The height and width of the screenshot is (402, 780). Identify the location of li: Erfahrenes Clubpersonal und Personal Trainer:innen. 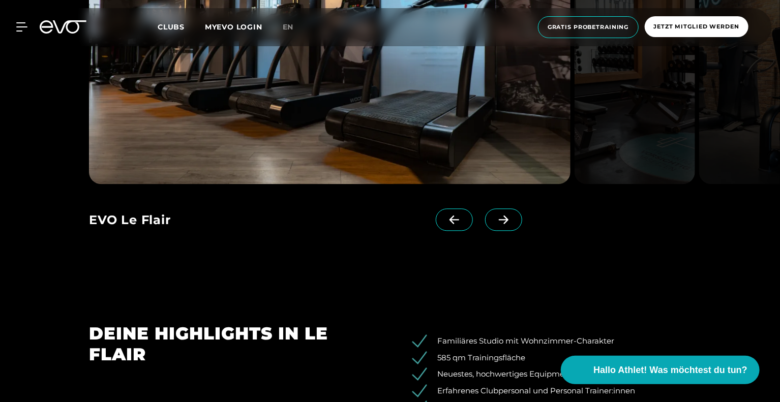
(556, 391).